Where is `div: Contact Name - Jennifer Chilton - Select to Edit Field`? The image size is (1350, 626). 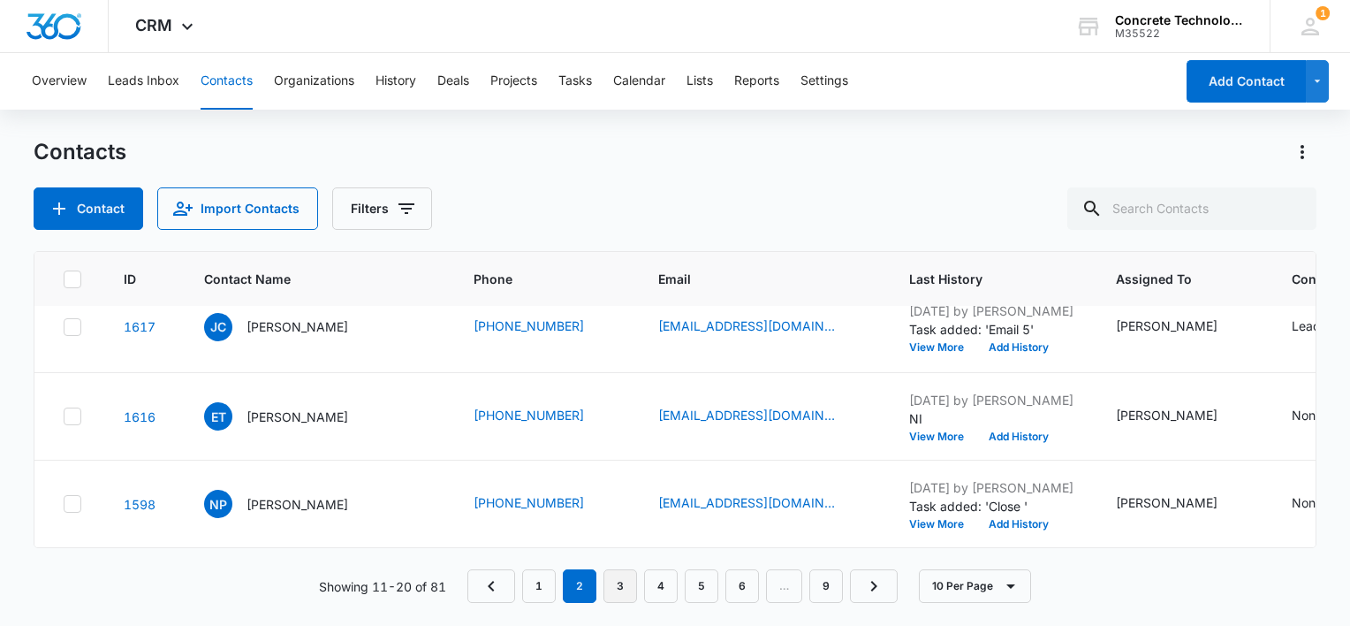
div: Contact Name - Jennifer Chilton - Select to Edit Field is located at coordinates (292, 327).